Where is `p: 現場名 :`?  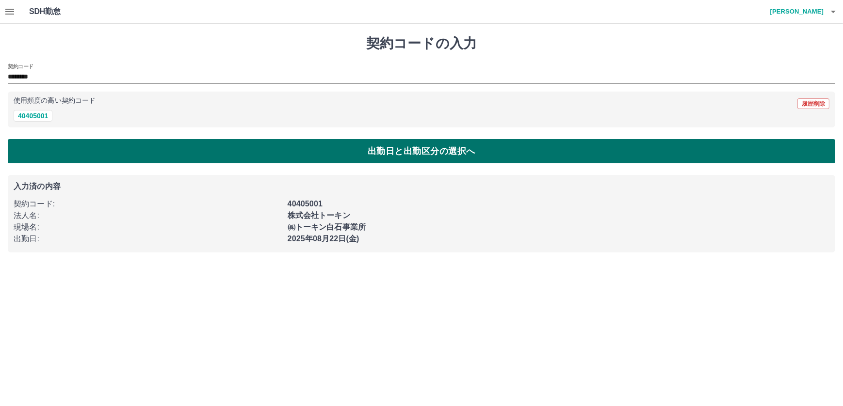
p: 現場名 : is located at coordinates (147, 227).